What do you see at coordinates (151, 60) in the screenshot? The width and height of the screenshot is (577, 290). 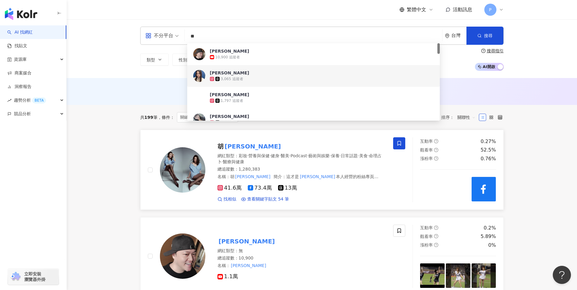 I see `span: 類型` at bounding box center [151, 60].